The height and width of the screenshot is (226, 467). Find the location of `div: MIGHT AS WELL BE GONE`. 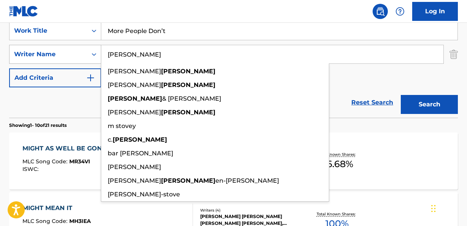

div: MIGHT AS WELL BE GONE is located at coordinates (66, 149).